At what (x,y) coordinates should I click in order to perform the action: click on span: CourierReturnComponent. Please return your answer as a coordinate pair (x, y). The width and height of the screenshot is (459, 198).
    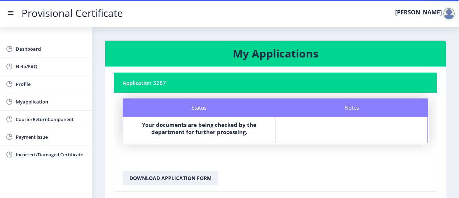
    Looking at the image, I should click on (51, 119).